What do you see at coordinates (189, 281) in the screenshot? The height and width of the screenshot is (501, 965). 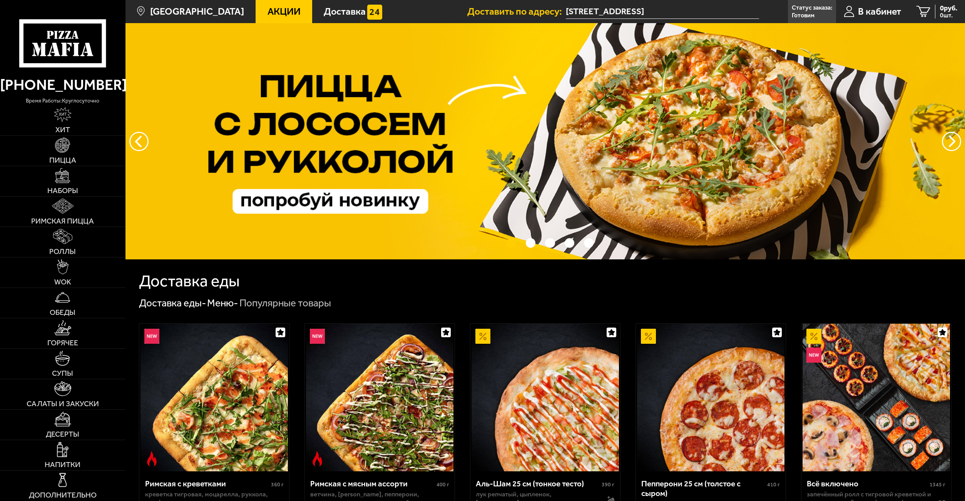 I see `h1: Доставка еды` at bounding box center [189, 281].